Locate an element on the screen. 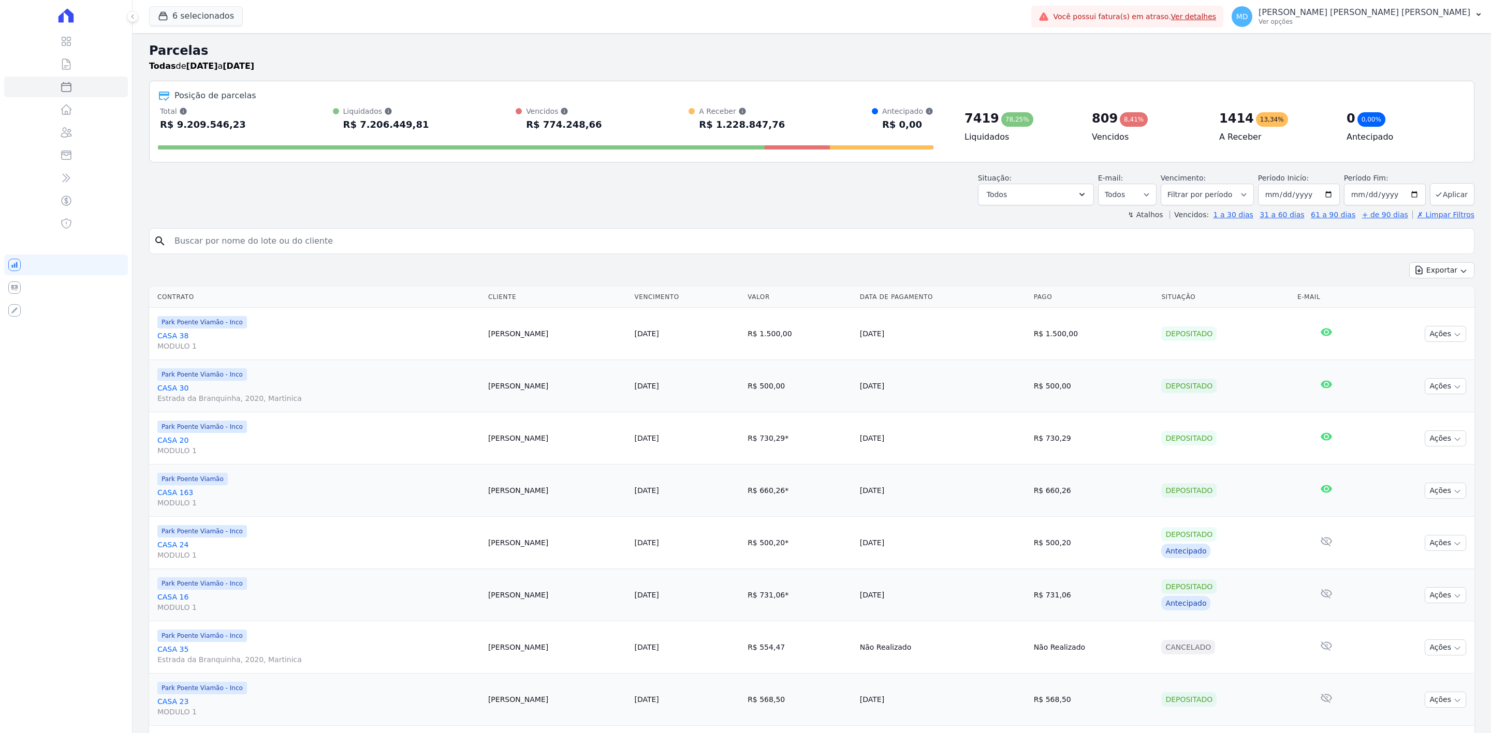 The height and width of the screenshot is (733, 1491). label: Vencimento: is located at coordinates (1183, 178).